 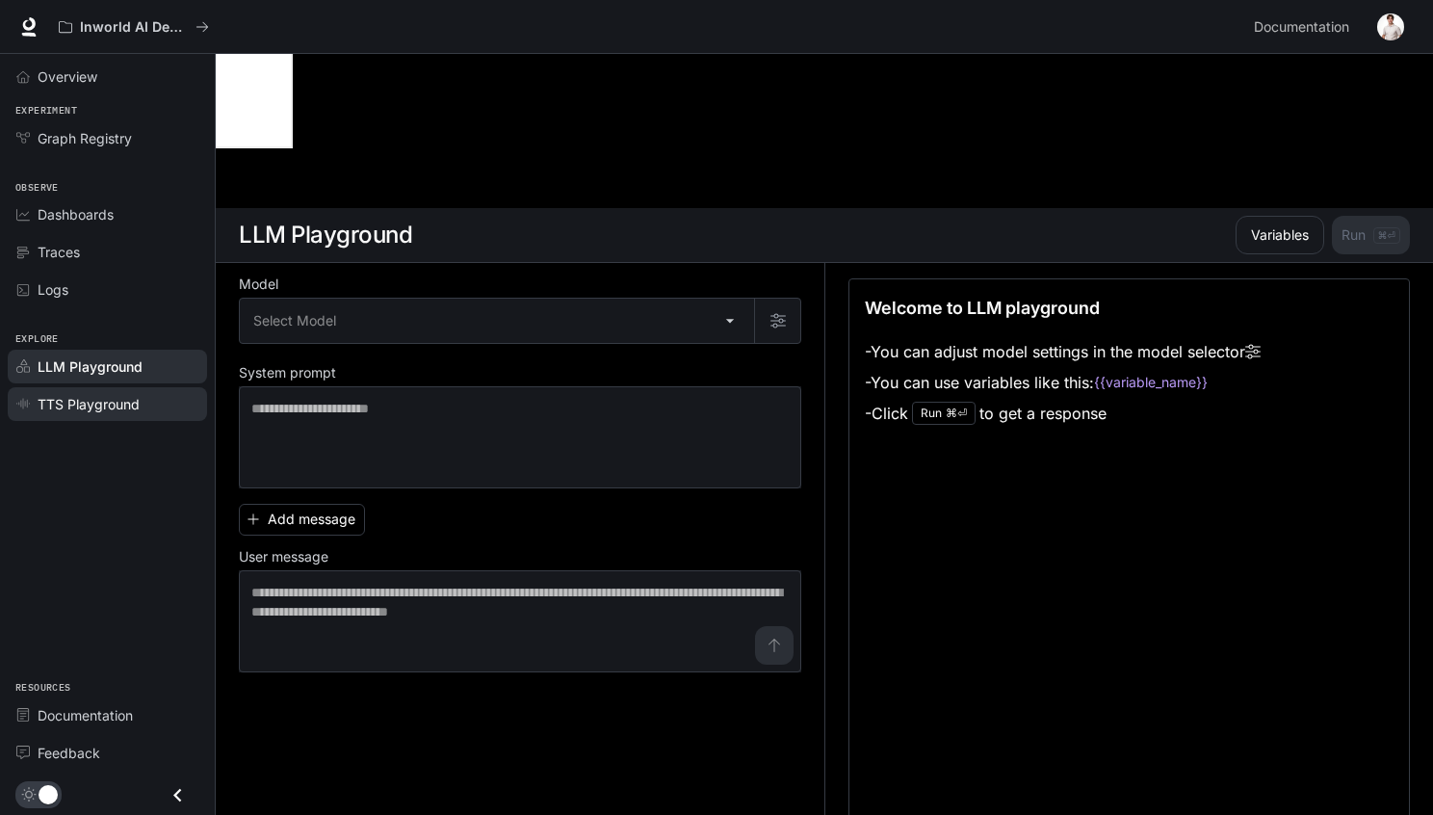 I want to click on a: TTS Playground, so click(x=107, y=403).